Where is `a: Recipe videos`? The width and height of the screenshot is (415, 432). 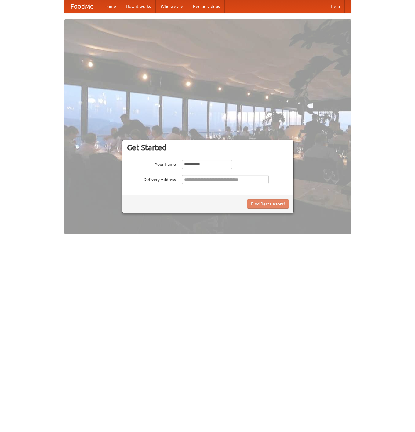 a: Recipe videos is located at coordinates (207, 6).